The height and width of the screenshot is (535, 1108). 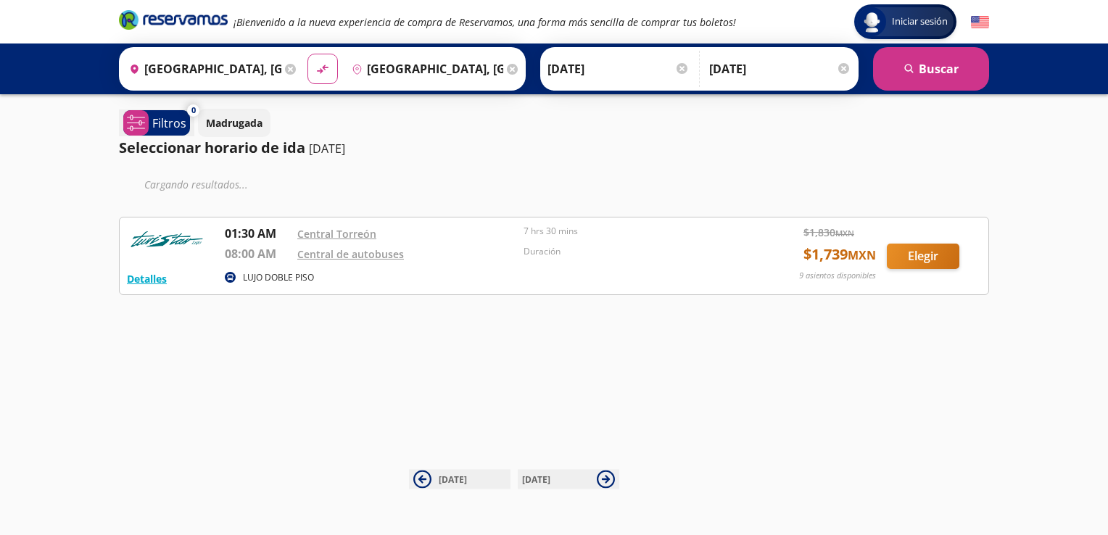 I want to click on p: 7 hrs 30 mins, so click(x=633, y=231).